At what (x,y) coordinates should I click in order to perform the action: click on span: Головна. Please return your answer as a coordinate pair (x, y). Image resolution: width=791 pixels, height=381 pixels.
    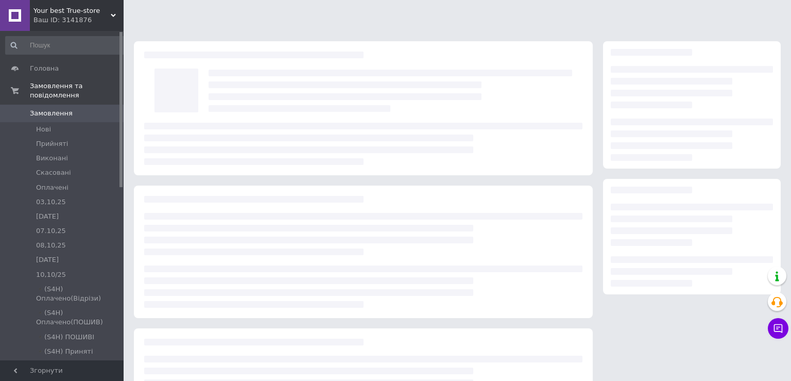
    Looking at the image, I should click on (44, 68).